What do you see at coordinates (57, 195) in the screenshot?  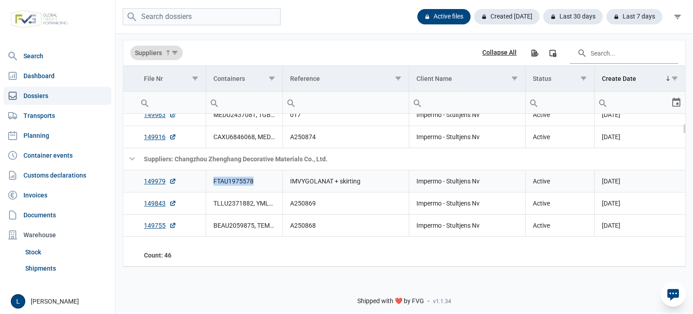 I see `a: Invoices` at bounding box center [57, 195].